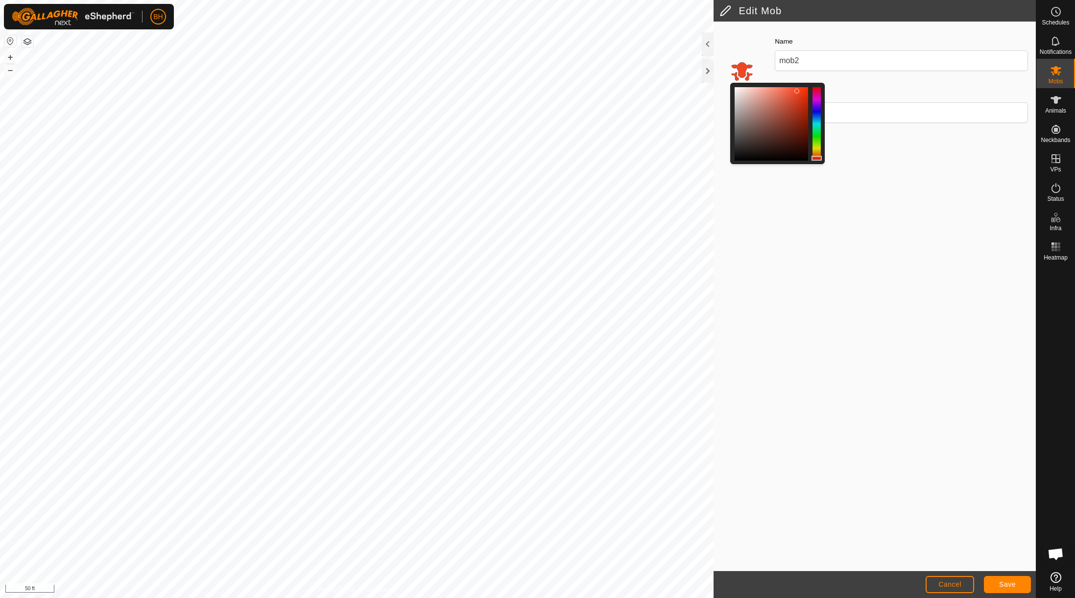 This screenshot has width=1075, height=598. I want to click on img: Gallagher Logo, so click(73, 17).